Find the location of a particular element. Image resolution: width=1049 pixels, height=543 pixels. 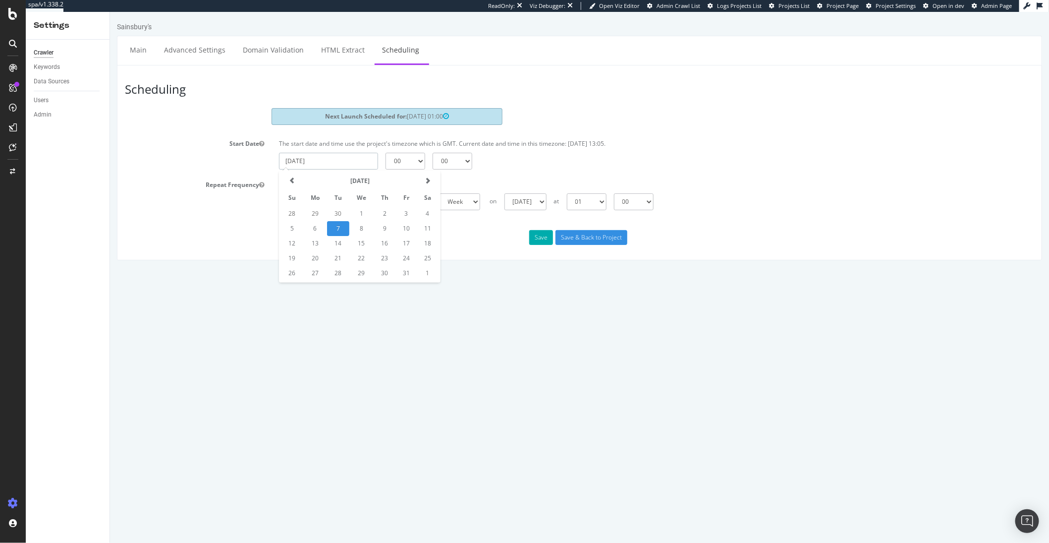

th: Th is located at coordinates (275, 186).